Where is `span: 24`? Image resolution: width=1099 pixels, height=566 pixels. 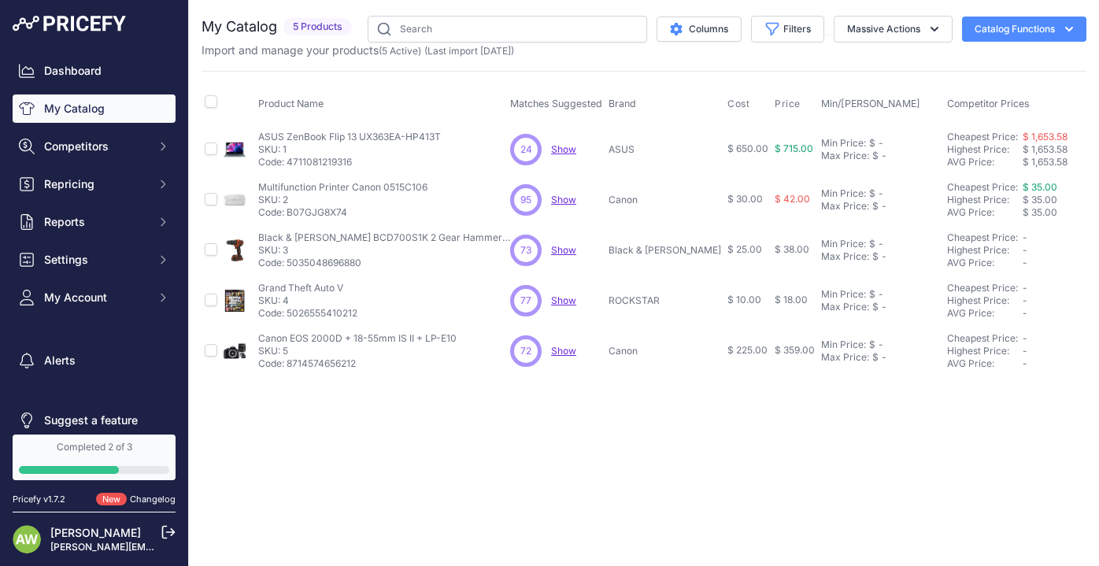 span: 24 is located at coordinates (526, 150).